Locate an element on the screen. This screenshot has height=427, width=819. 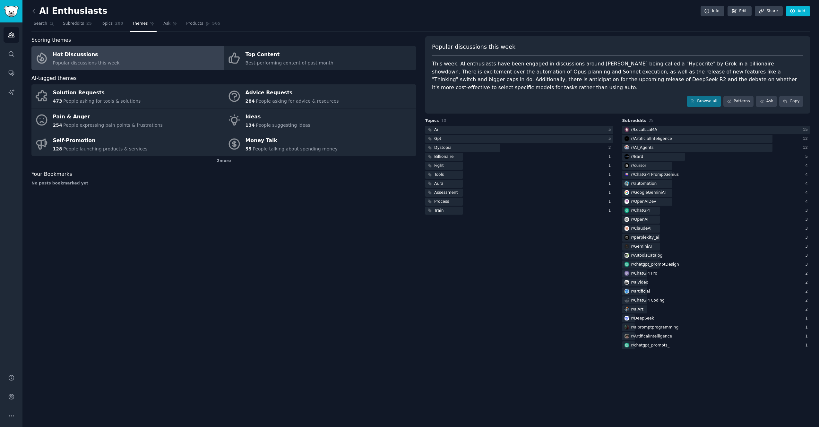
a: ArtificalIntelligencer/ArtificalIntelligence1 is located at coordinates (716, 336).